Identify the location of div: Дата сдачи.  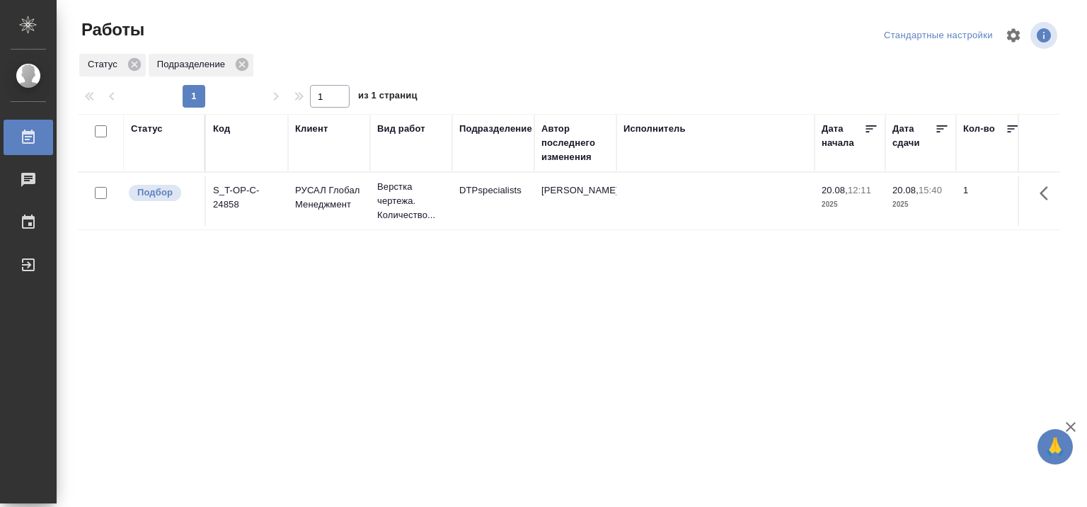
(913, 136).